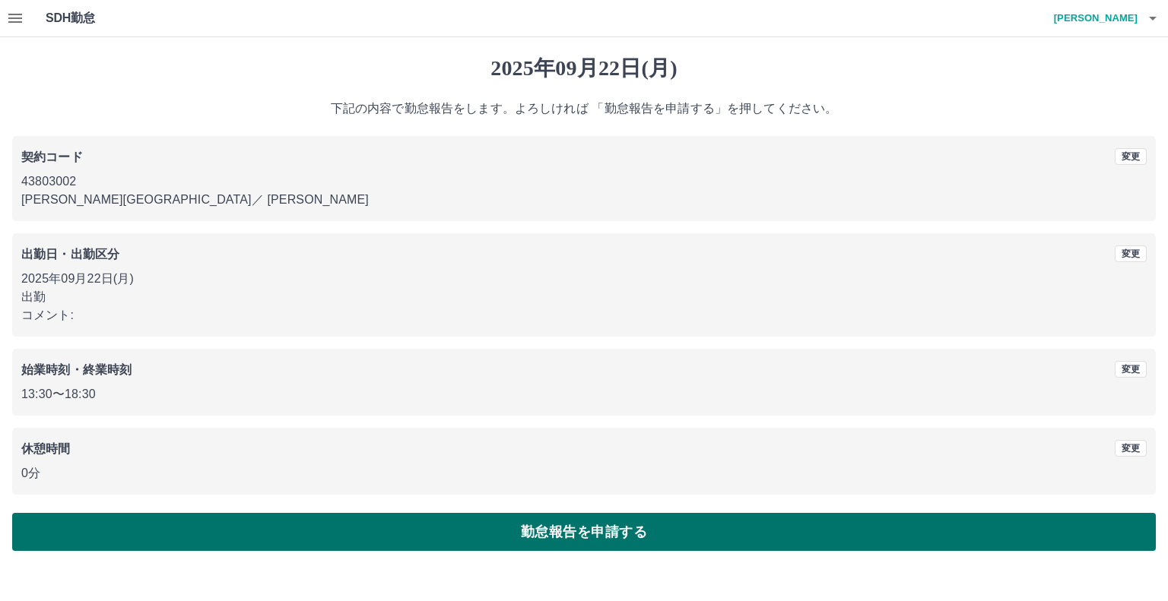  What do you see at coordinates (584, 395) in the screenshot?
I see `p: 13:30 〜 18:30` at bounding box center [584, 395].